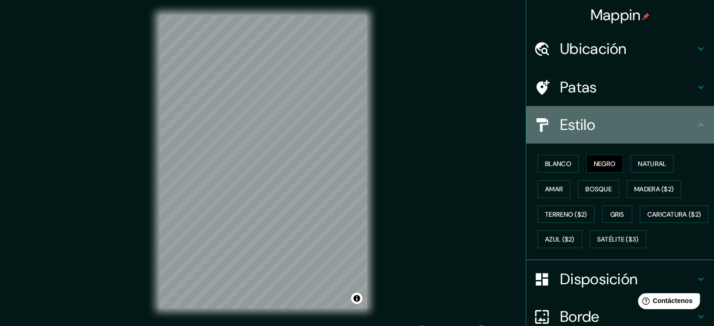 This screenshot has width=714, height=326. What do you see at coordinates (617, 239) in the screenshot?
I see `button: Satélite ($3)` at bounding box center [617, 239].